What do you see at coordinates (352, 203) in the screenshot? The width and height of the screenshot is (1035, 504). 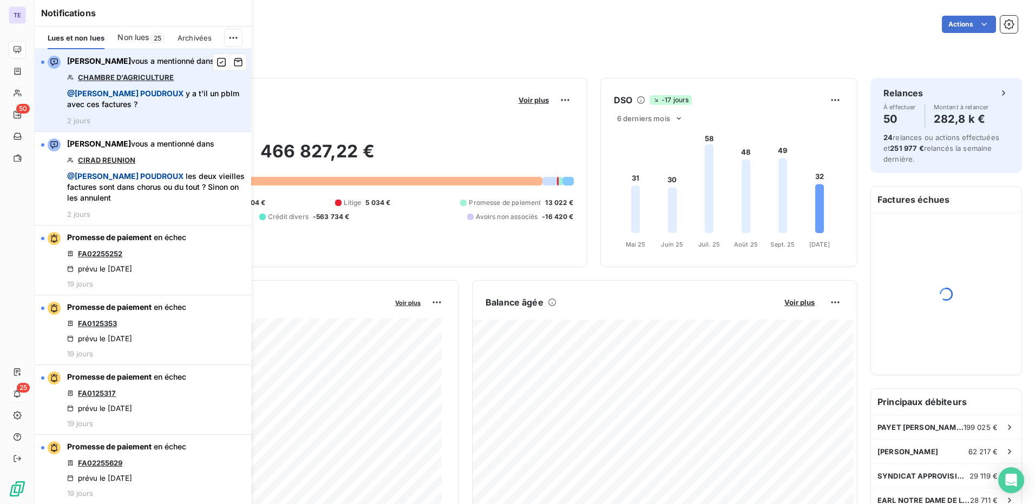 I see `span: Litige` at bounding box center [352, 203].